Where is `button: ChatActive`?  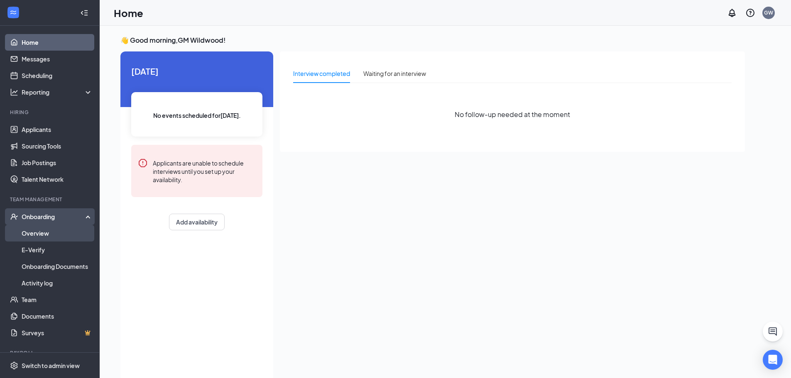 button: ChatActive is located at coordinates (773, 332).